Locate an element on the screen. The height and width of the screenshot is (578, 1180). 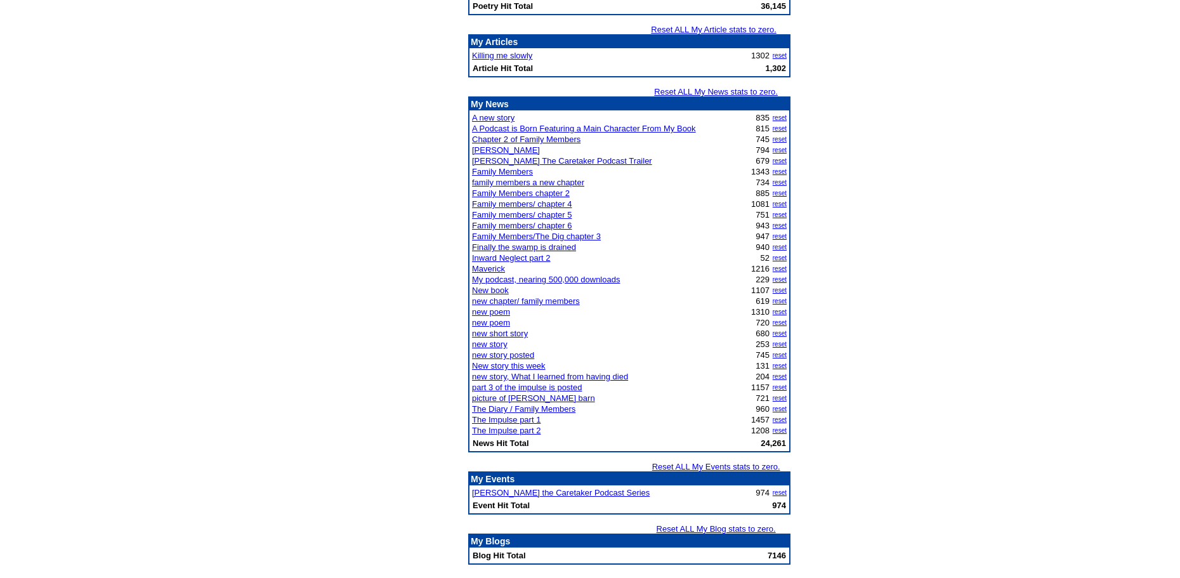
b: Poetry Hit Total is located at coordinates (502, 6).